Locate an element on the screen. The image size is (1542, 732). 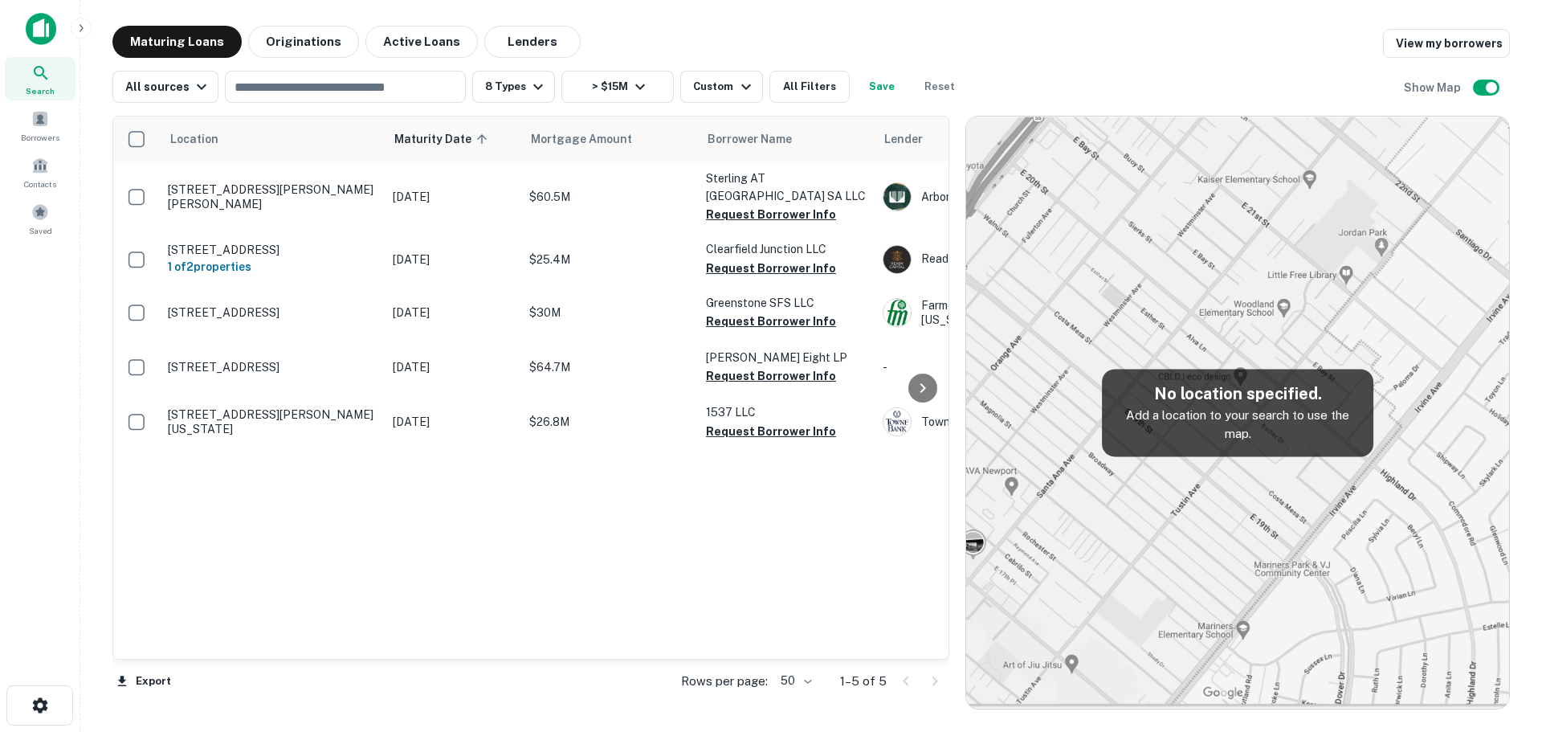
button: 8 Types is located at coordinates (513, 87).